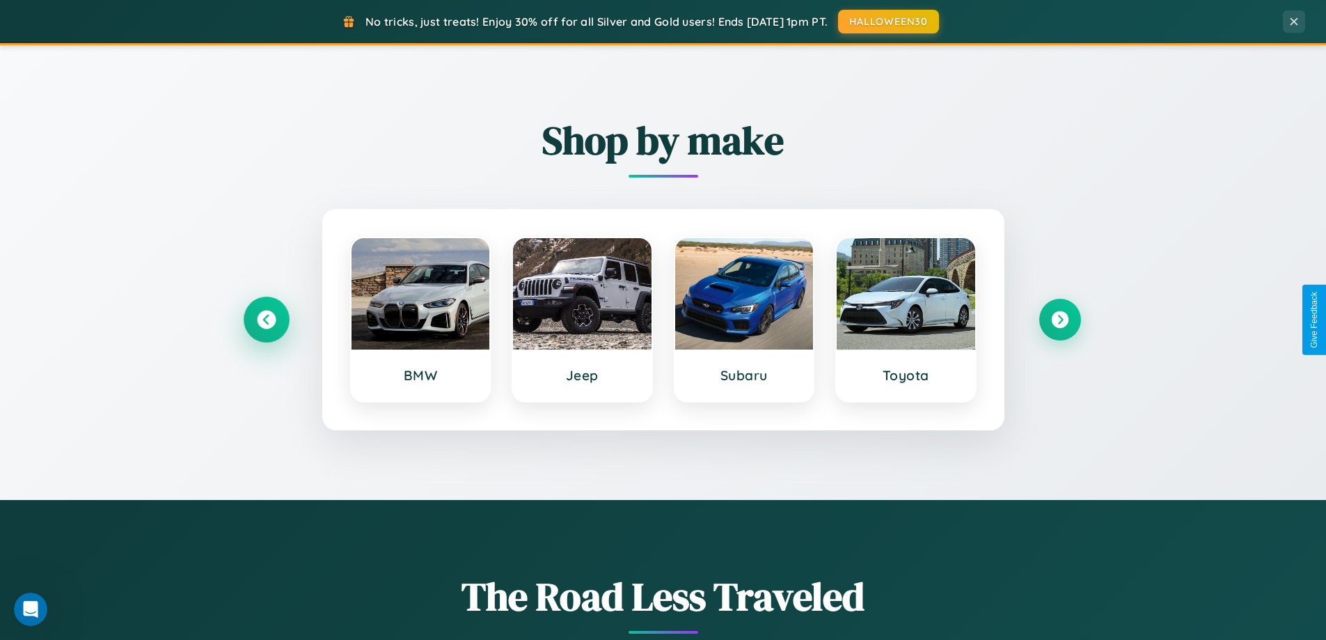  I want to click on h3: Jeep, so click(582, 375).